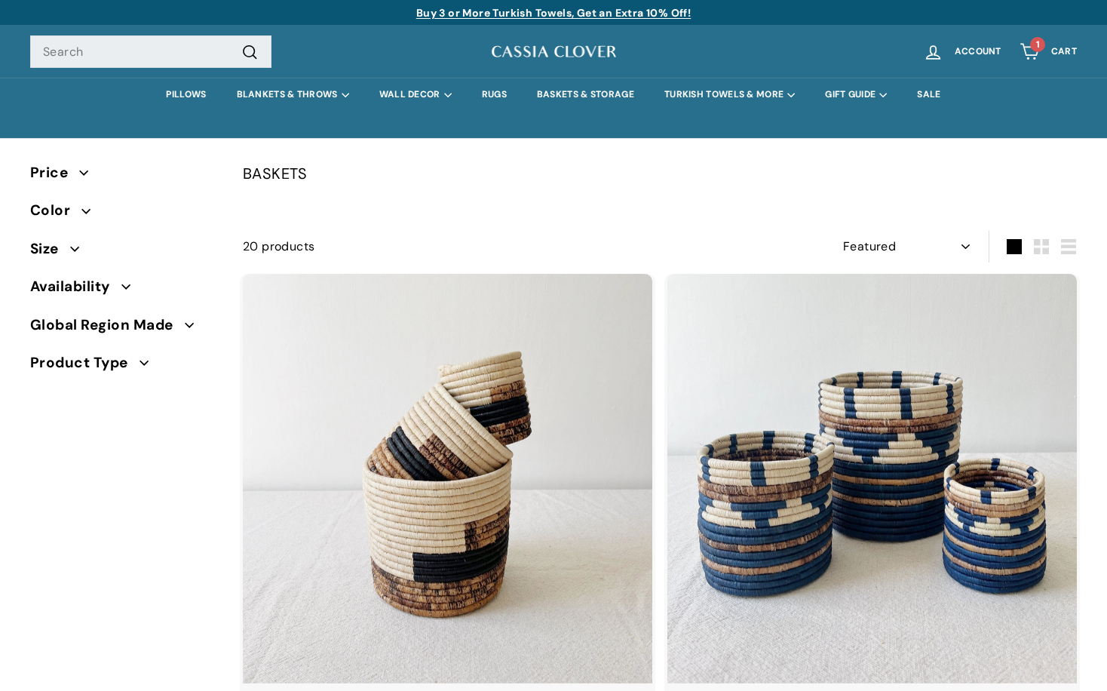  I want to click on summary: TURKISH TOWELS & MORE, so click(729, 94).